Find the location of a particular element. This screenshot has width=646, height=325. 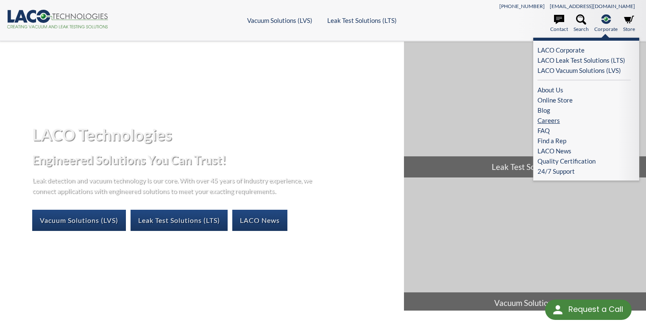

a: Quality Certification is located at coordinates (584, 161).